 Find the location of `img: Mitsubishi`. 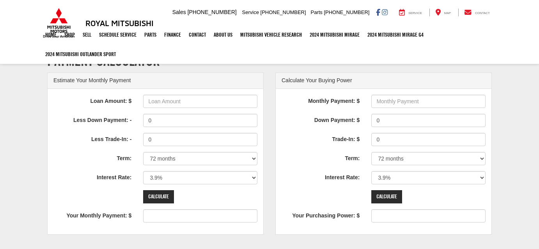

img: Mitsubishi is located at coordinates (59, 23).